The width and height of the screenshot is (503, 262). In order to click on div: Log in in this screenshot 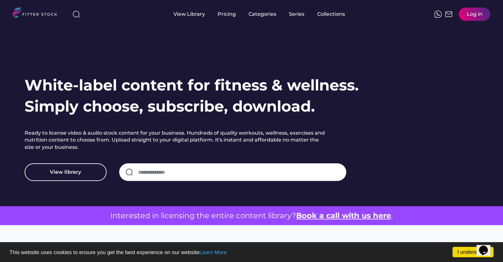, I will do `click(474, 14)`.